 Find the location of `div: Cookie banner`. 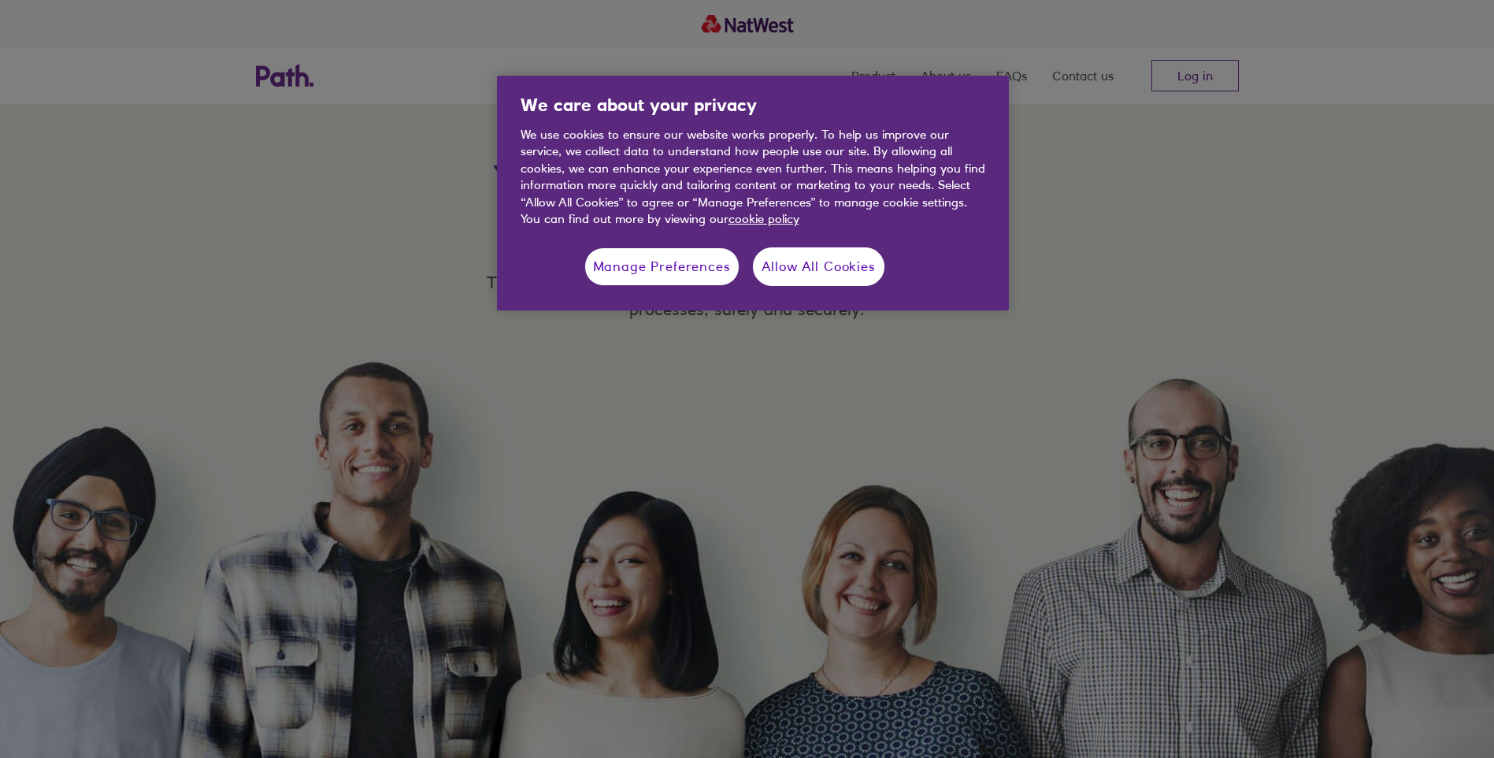

div: Cookie banner is located at coordinates (753, 193).